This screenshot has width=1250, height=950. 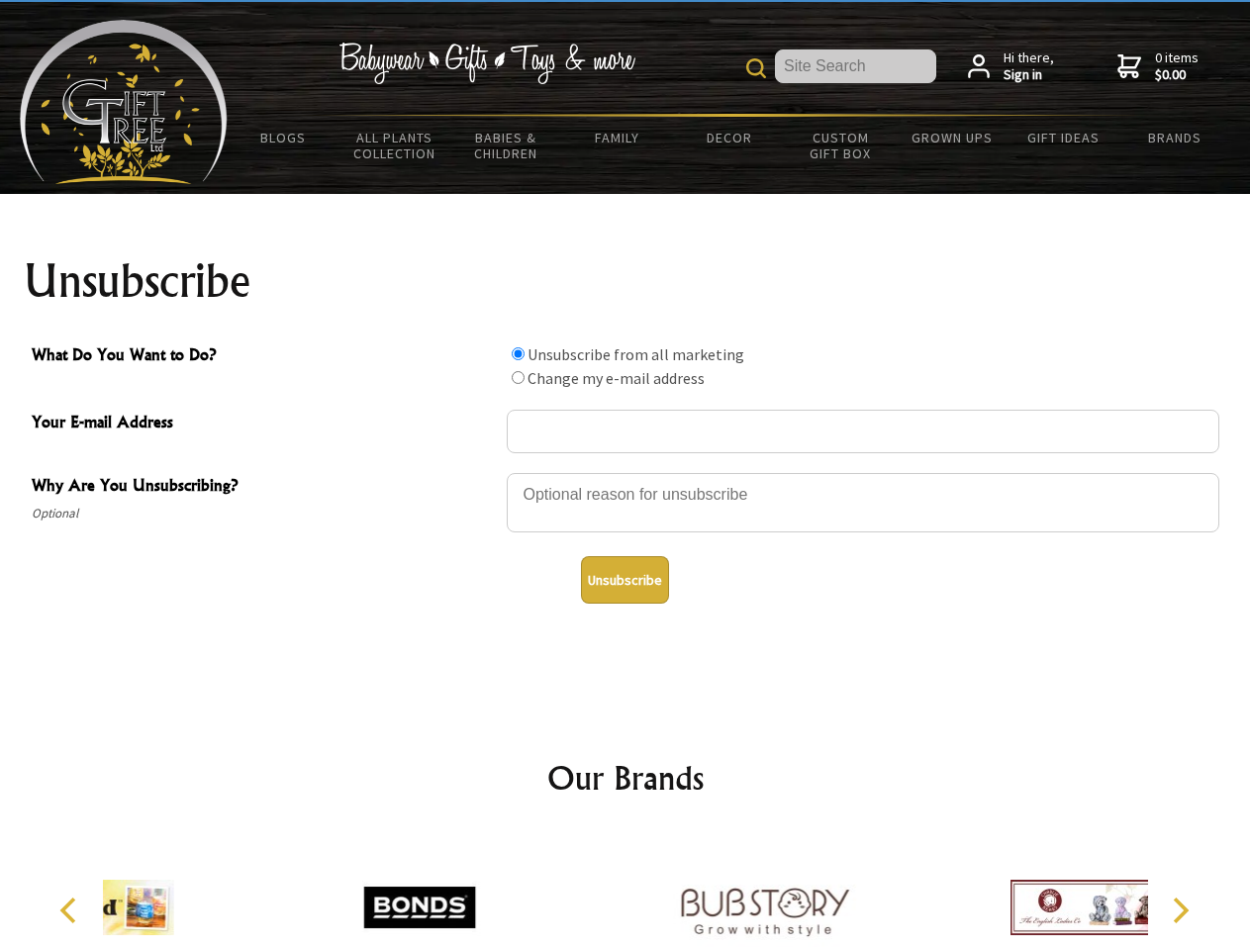 What do you see at coordinates (283, 138) in the screenshot?
I see `a: BLOGS` at bounding box center [283, 138].